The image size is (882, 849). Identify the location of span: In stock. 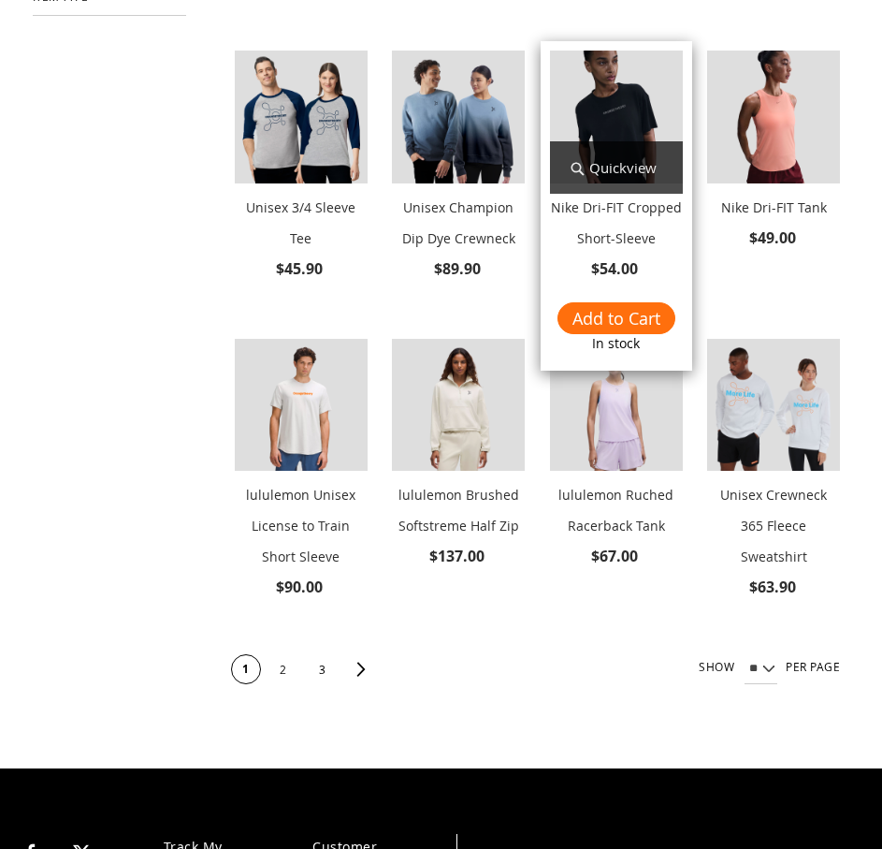
(616, 342).